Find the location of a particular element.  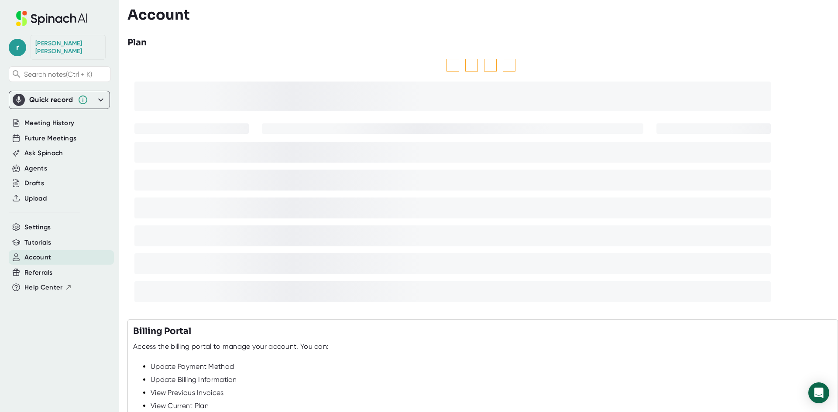

div: Update Payment Method is located at coordinates (491, 367).